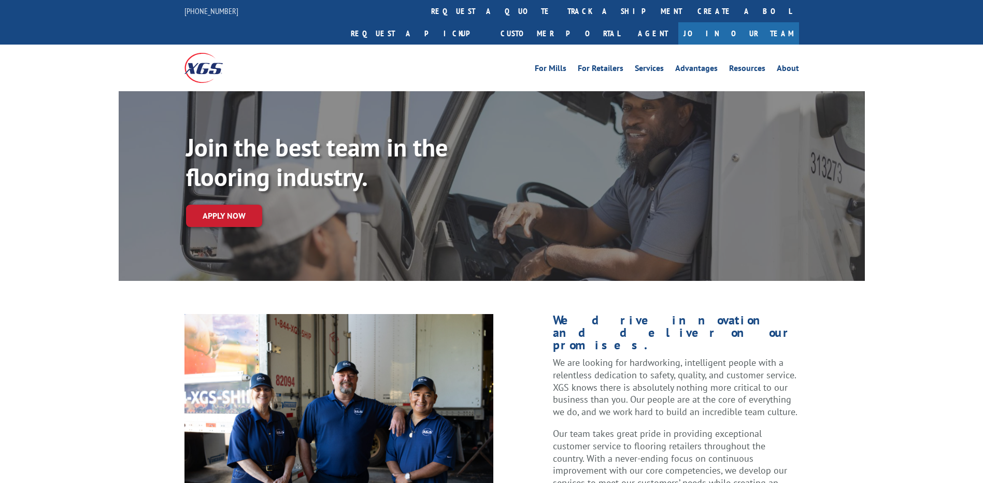  What do you see at coordinates (601, 70) in the screenshot?
I see `a: For Retailers` at bounding box center [601, 70].